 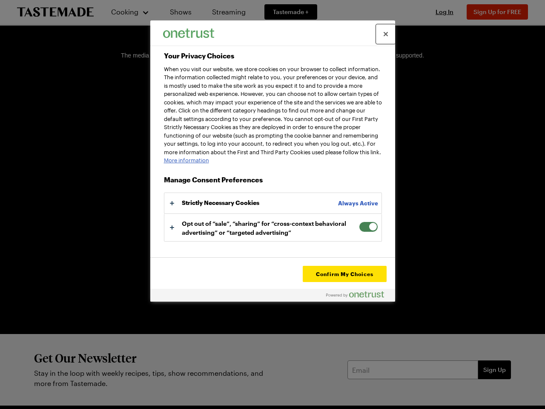 What do you see at coordinates (189, 33) in the screenshot?
I see `div: Company Logo` at bounding box center [189, 33].